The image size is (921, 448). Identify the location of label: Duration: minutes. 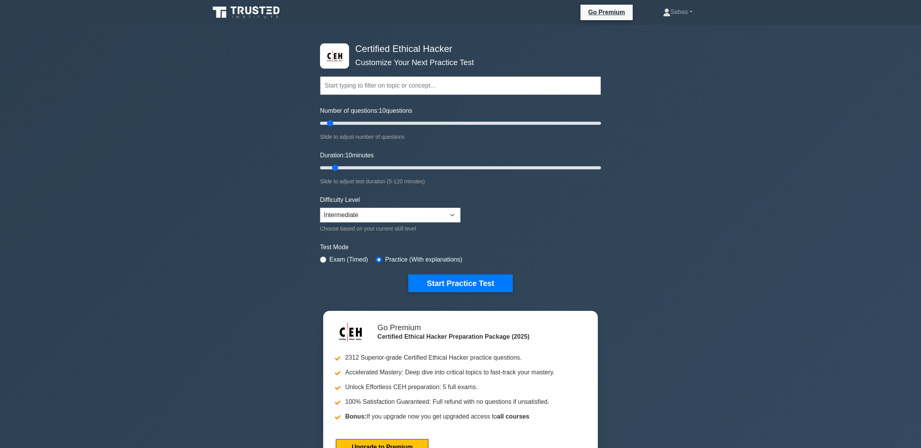
(347, 155).